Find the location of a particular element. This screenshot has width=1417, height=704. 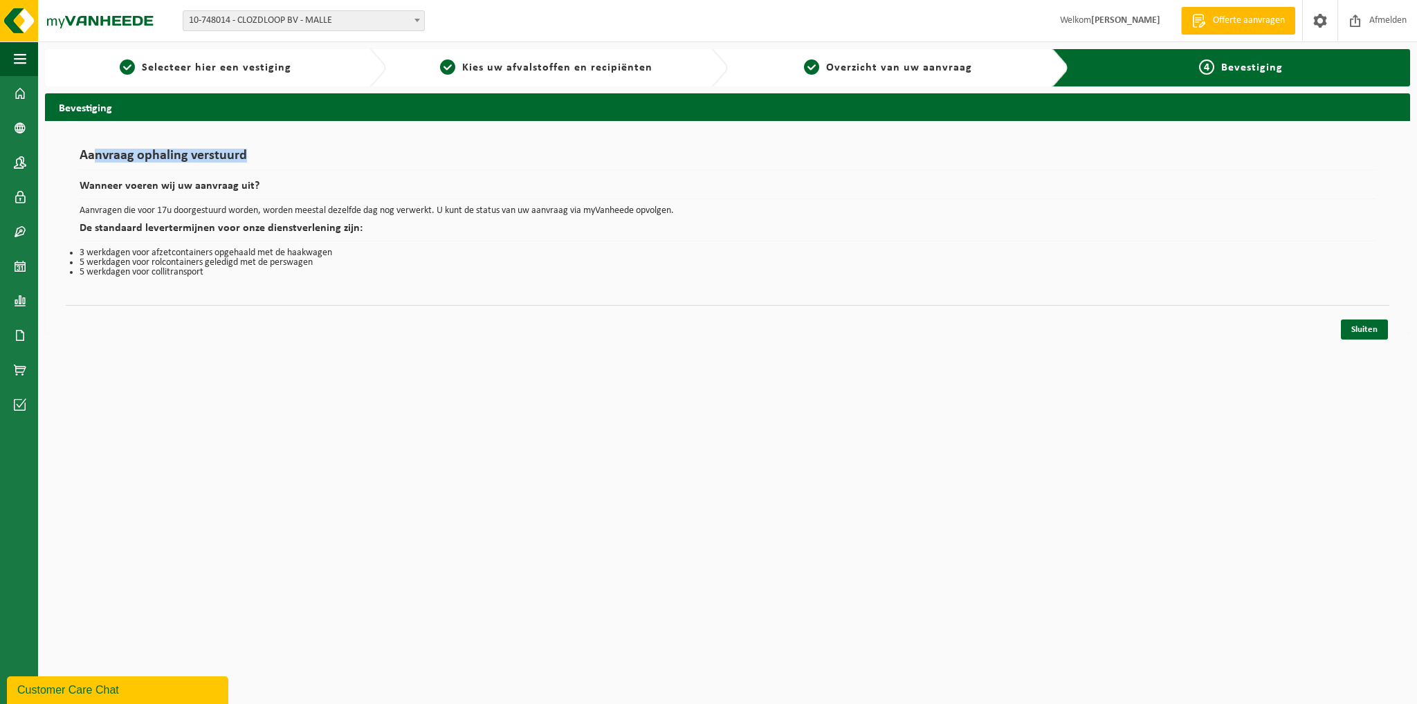

span: 2 is located at coordinates (448, 67).